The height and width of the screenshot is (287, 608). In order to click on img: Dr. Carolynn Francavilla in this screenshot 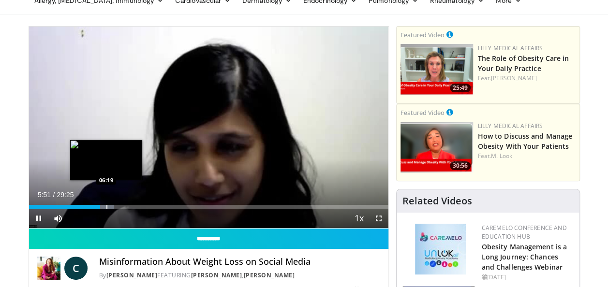, I will do `click(48, 268)`.